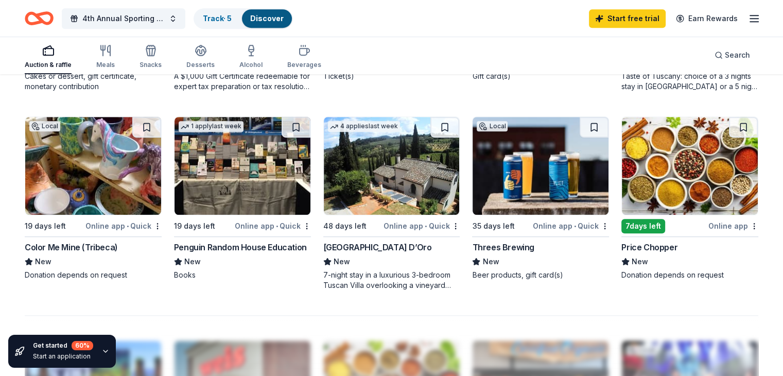  What do you see at coordinates (200, 57) in the screenshot?
I see `button: Desserts` at bounding box center [200, 57].